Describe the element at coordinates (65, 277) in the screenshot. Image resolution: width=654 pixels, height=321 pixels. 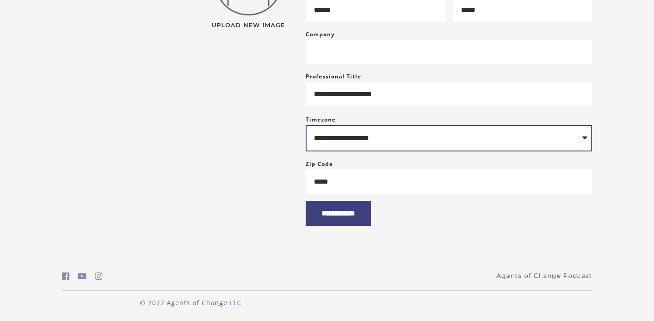
I see `a: https://www.facebook.com/groups/aswbtestprep (Open in a new window)` at that location.